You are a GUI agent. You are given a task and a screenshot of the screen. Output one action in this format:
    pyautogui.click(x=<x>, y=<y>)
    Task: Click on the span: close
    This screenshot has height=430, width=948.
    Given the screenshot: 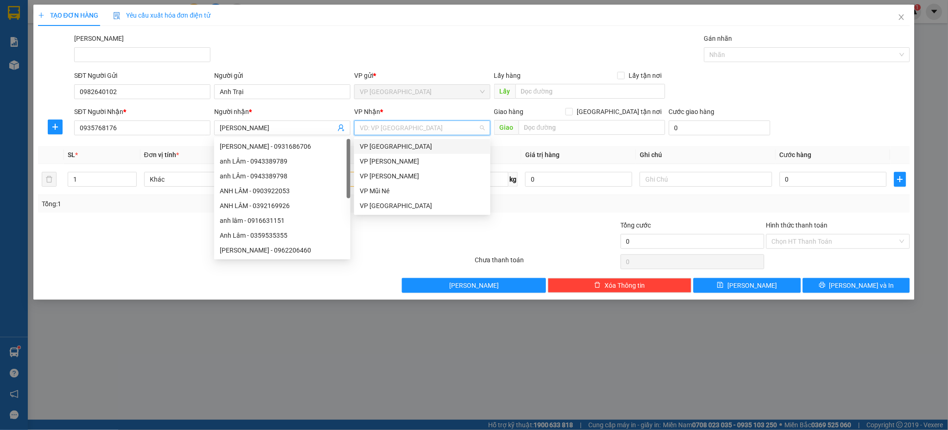 What is the action you would take?
    pyautogui.click(x=902, y=17)
    